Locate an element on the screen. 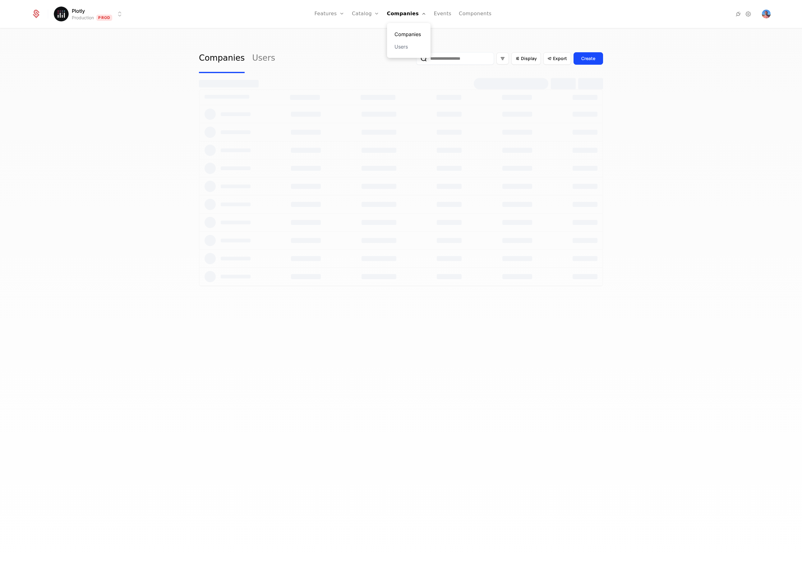 This screenshot has width=802, height=574. button: Display is located at coordinates (526, 58).